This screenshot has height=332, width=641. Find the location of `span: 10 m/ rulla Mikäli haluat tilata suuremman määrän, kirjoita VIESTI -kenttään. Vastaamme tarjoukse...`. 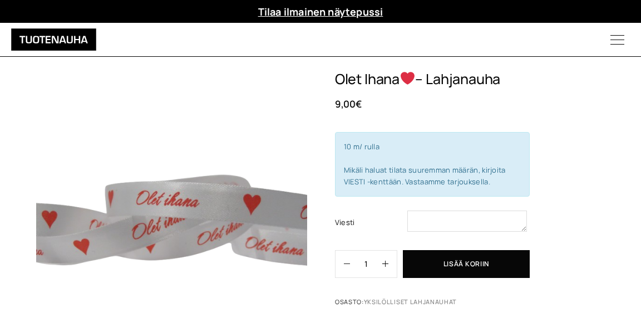

span: 10 m/ rulla Mikäli haluat tilata suuremman määrän, kirjoita VIESTI -kenttään. Vastaamme tarjoukse... is located at coordinates (424, 164).